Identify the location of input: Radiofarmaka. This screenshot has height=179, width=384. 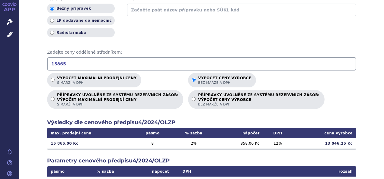
(52, 33).